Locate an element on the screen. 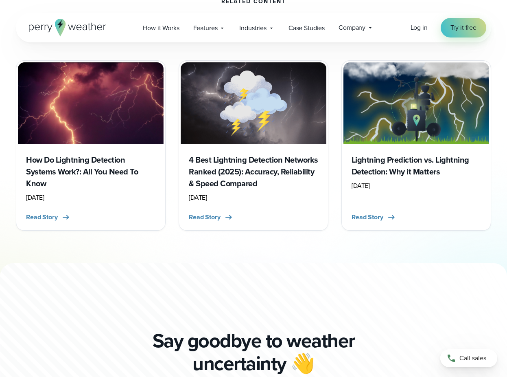 The image size is (507, 377). span: How it Works is located at coordinates (161, 28).